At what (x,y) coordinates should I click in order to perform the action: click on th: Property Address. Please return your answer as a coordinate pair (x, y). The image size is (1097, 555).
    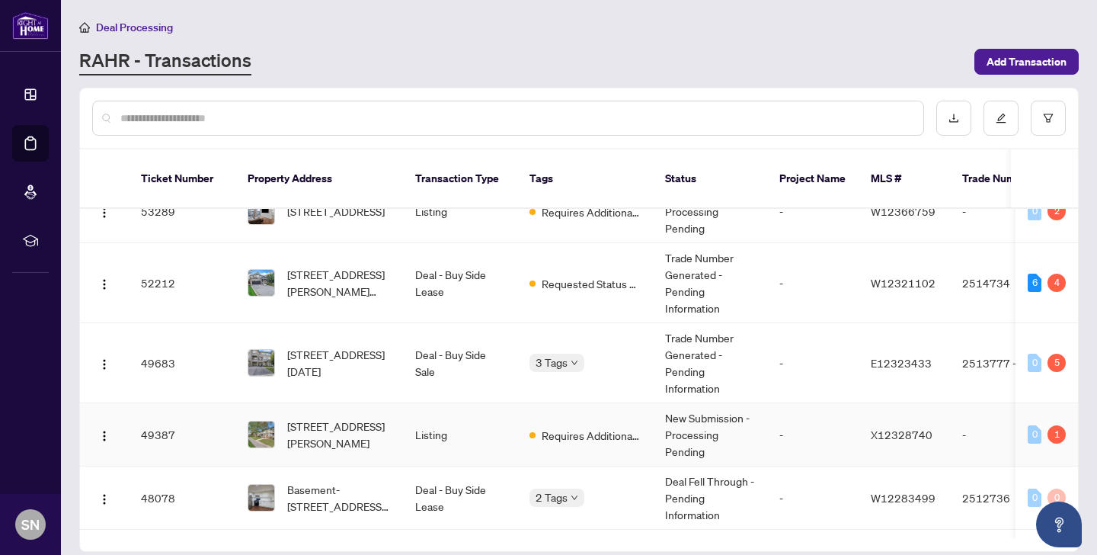
    Looking at the image, I should click on (319, 179).